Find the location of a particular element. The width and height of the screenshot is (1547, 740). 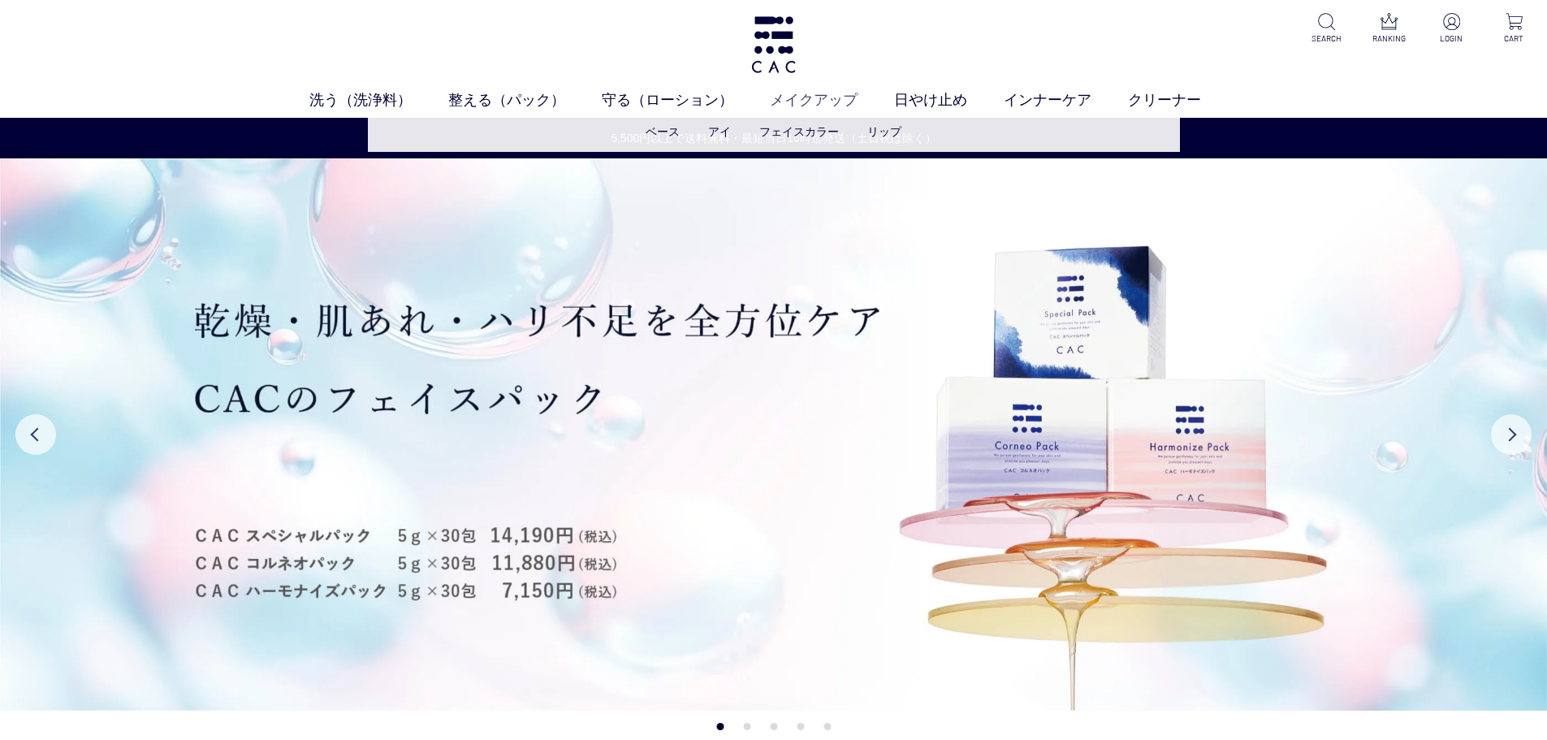

p: LOGIN is located at coordinates (1451, 38).